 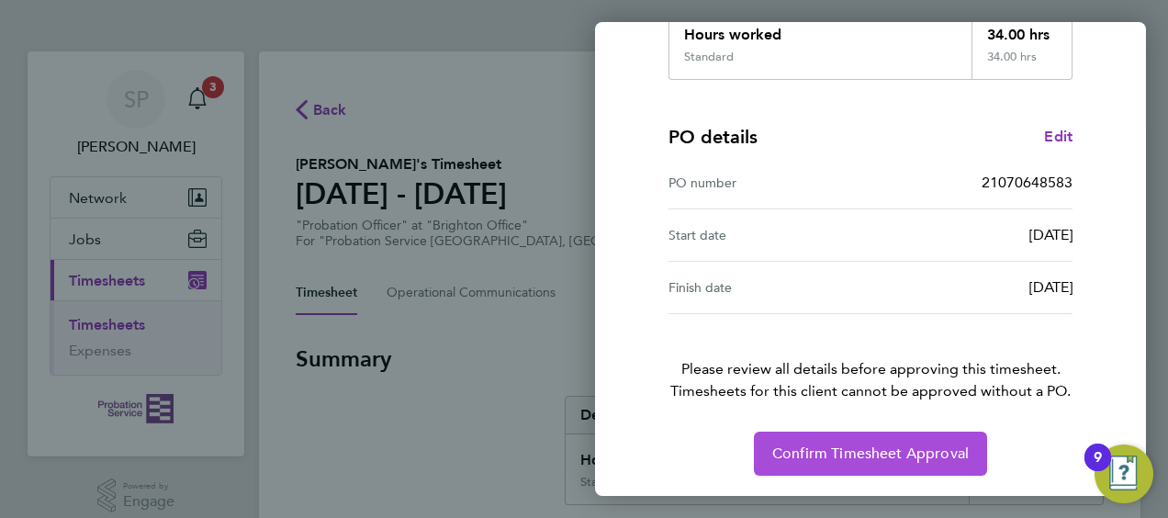 What do you see at coordinates (1057, 136) in the screenshot?
I see `span: Edit` at bounding box center [1057, 136].